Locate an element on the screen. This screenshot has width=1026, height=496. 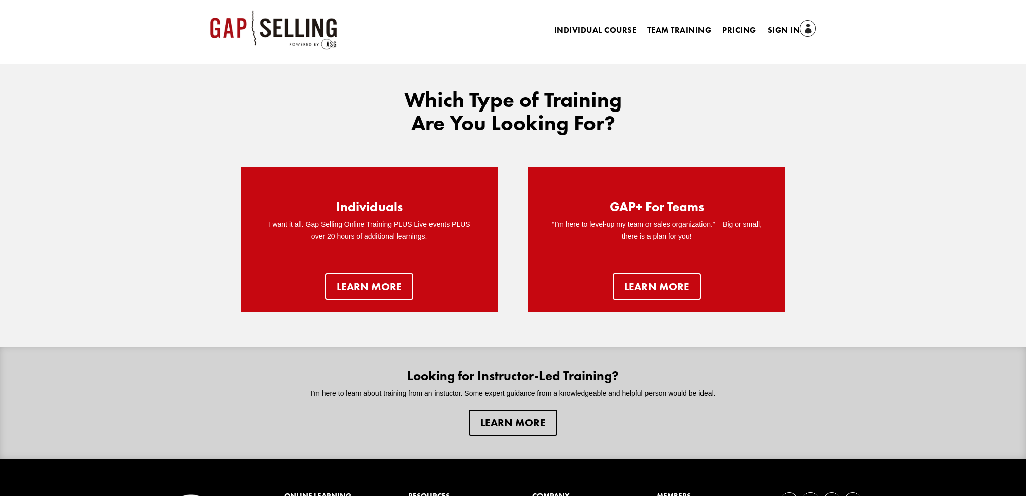
h2: GAP+ For Teams is located at coordinates (657, 209).